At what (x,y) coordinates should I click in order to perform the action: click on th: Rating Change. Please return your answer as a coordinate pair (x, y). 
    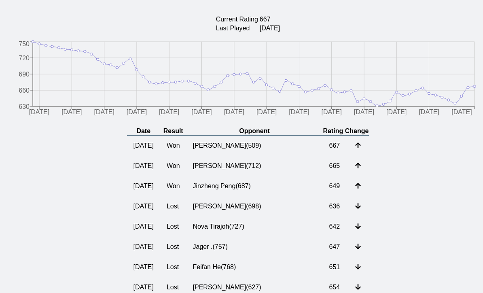
    Looking at the image, I should click on (346, 131).